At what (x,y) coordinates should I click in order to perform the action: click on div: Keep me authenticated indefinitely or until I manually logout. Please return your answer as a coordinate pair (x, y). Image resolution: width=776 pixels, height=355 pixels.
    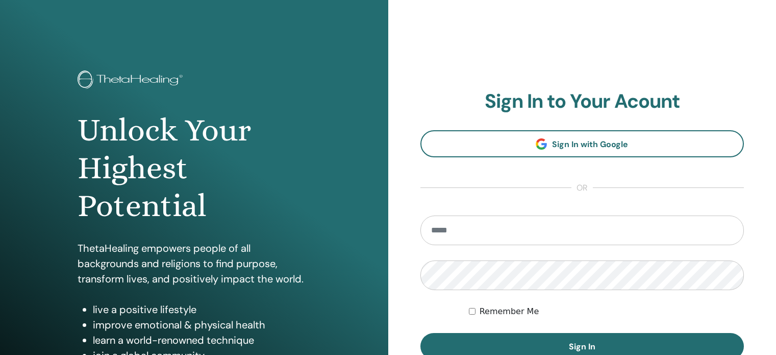
    Looking at the image, I should click on (606, 311).